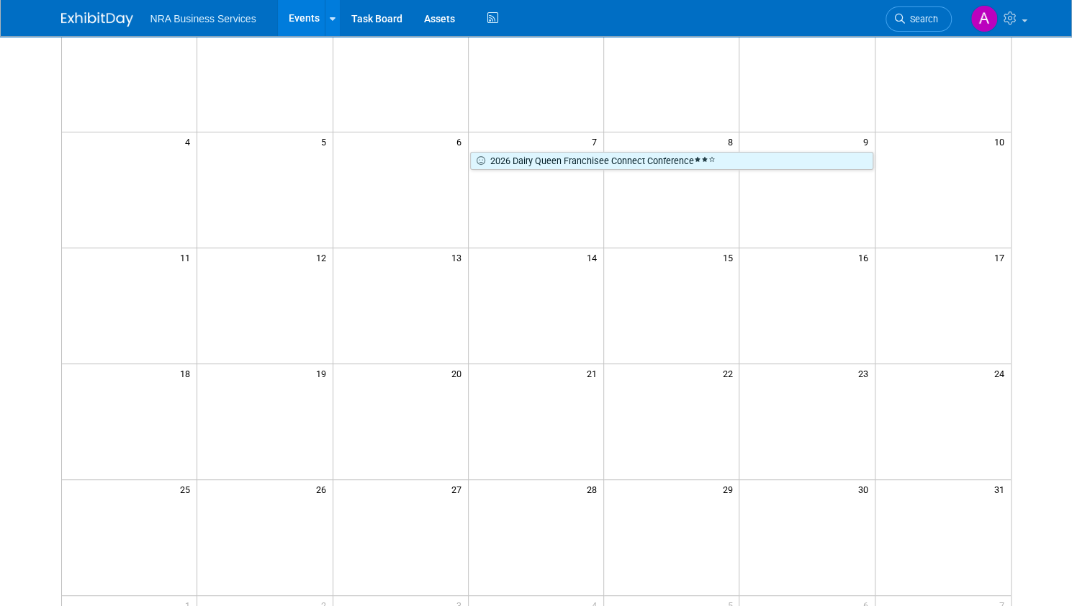 Image resolution: width=1072 pixels, height=606 pixels. What do you see at coordinates (459, 489) in the screenshot?
I see `span: 27` at bounding box center [459, 489].